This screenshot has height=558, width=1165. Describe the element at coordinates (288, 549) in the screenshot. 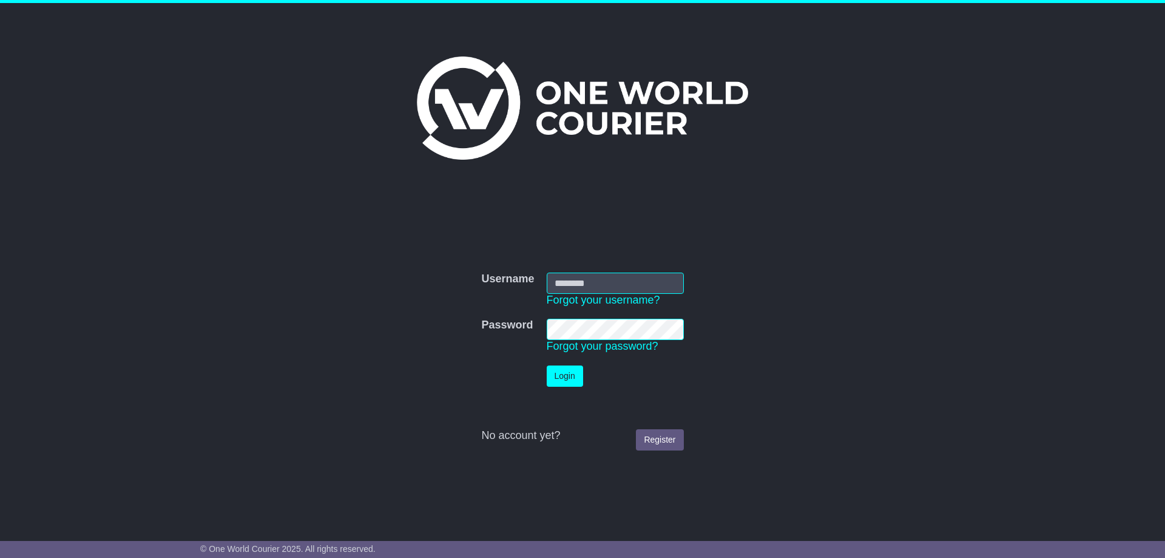

I see `span: © One World Courier 2025. All rights reserved.` at that location.